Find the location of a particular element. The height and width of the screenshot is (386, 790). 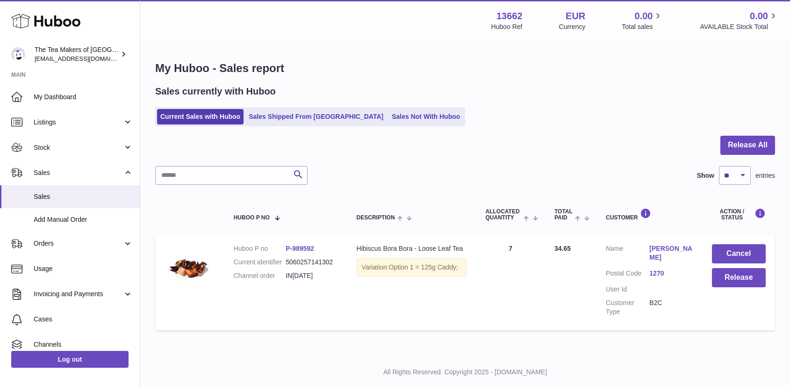

strong: EUR is located at coordinates (575, 16).